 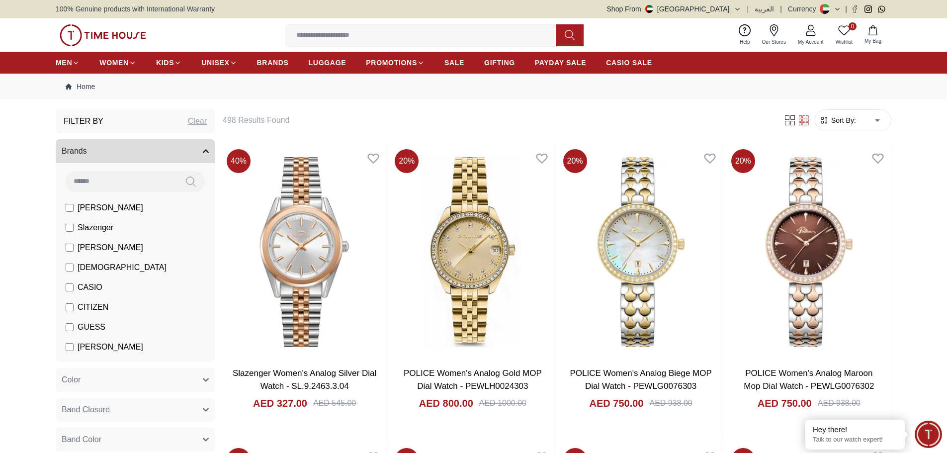 I want to click on button: My Bag, so click(x=873, y=35).